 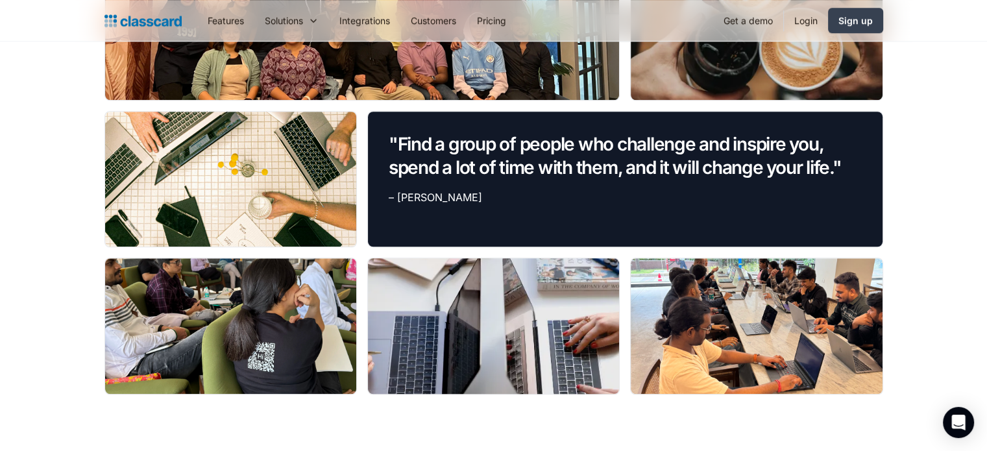 What do you see at coordinates (855, 20) in the screenshot?
I see `a: Sign up` at bounding box center [855, 20].